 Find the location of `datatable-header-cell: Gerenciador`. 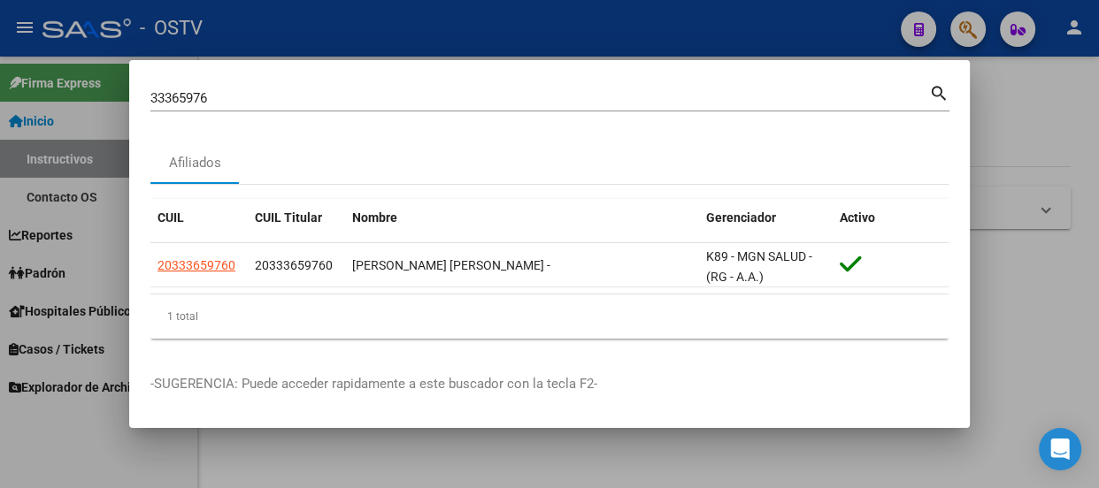

datatable-header-cell: Gerenciador is located at coordinates (765, 218).